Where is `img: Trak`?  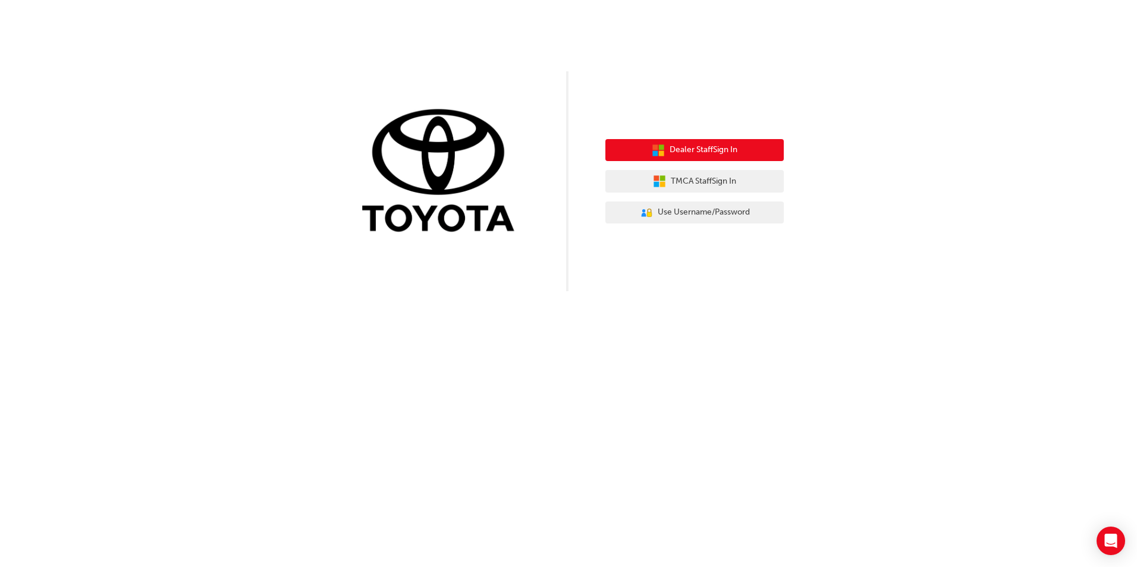
img: Trak is located at coordinates (442, 172).